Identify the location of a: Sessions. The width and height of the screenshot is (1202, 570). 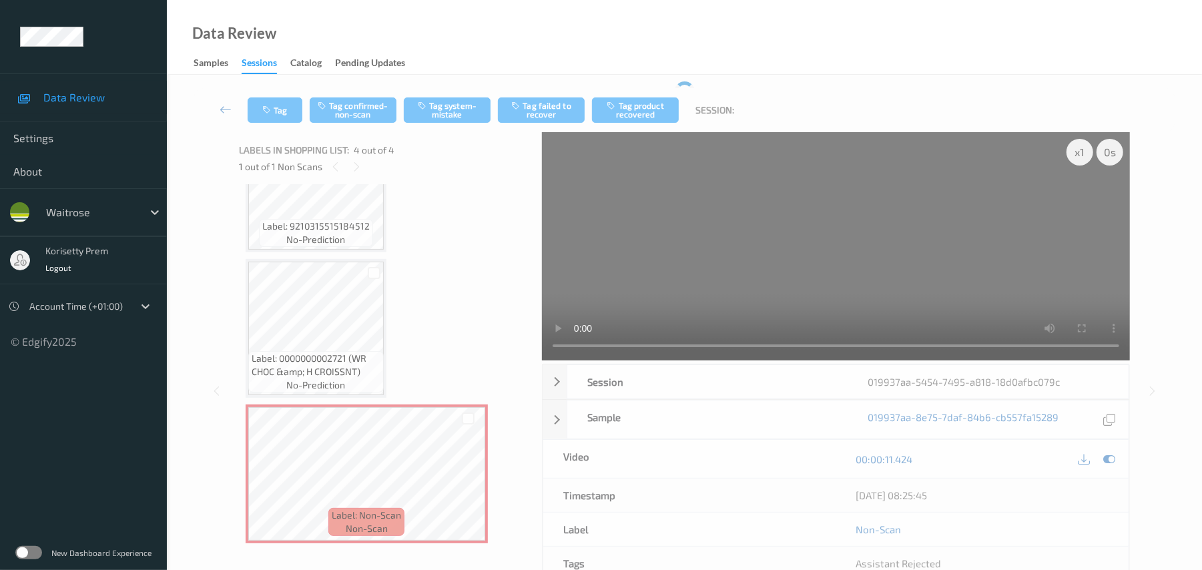
(266, 64).